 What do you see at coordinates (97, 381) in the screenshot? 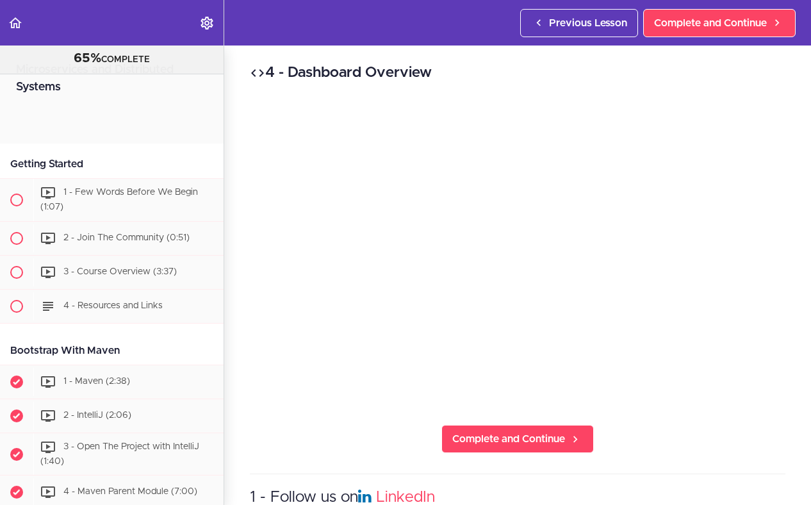
I see `span: 1 - Maven (2:38)` at bounding box center [97, 381].